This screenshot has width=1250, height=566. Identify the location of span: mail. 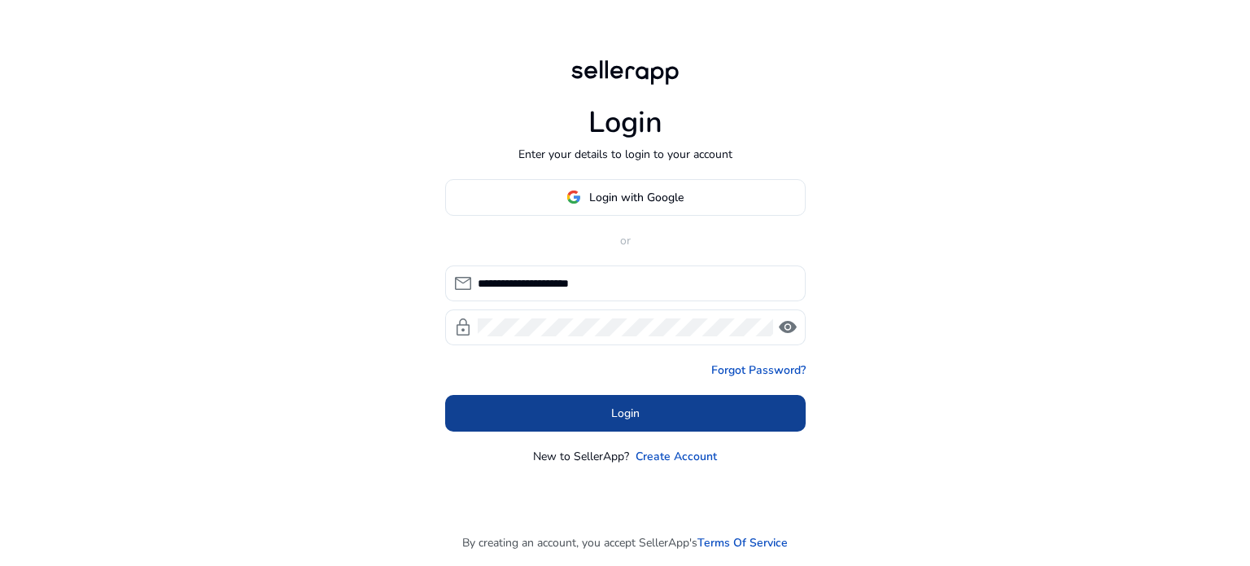
(463, 283).